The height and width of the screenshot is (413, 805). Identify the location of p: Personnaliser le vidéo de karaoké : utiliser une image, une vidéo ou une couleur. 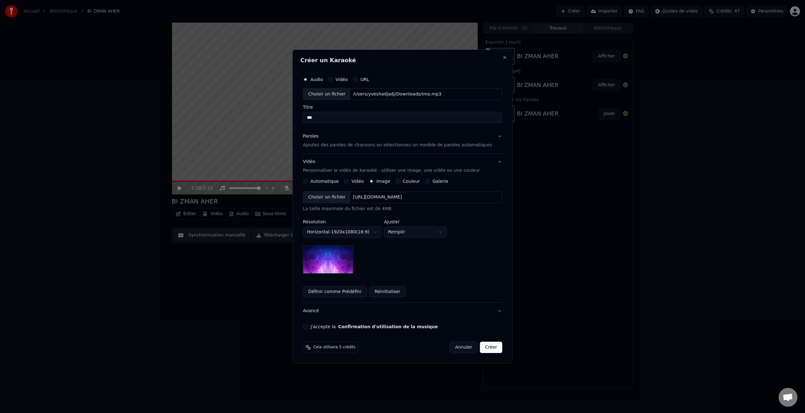
(391, 171).